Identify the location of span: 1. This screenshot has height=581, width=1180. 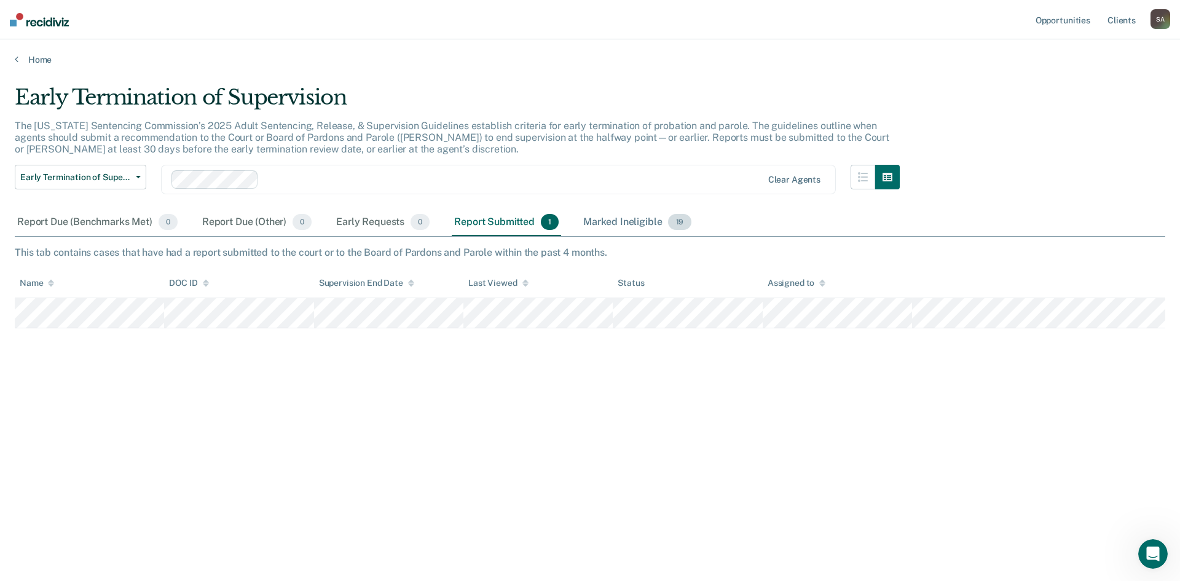
(550, 222).